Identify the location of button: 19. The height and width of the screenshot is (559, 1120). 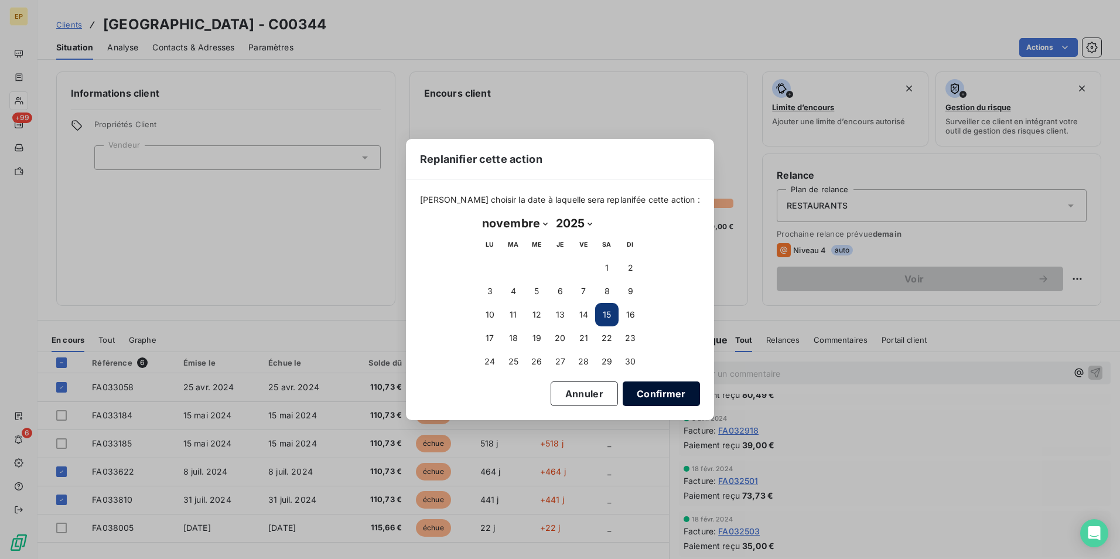
(536, 338).